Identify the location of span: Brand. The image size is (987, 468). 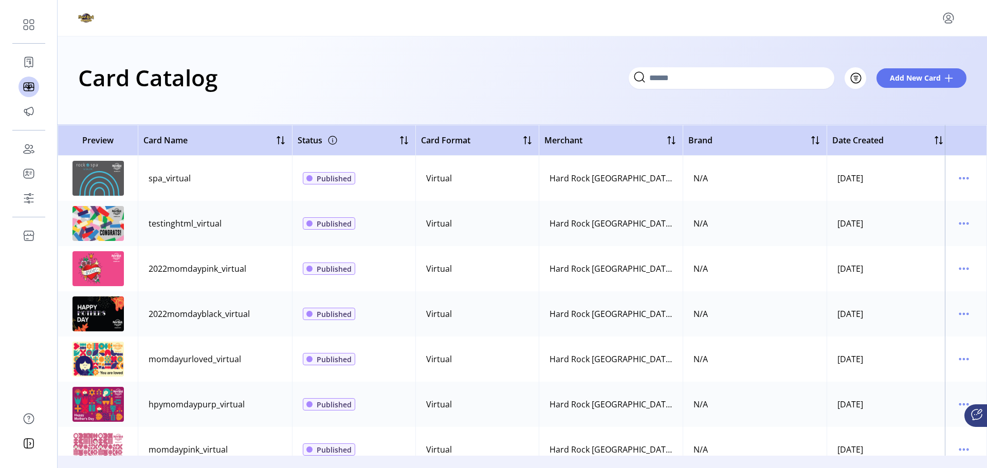
(700, 140).